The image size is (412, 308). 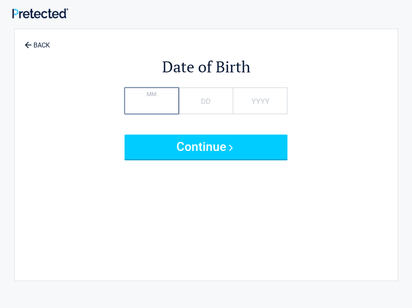 I want to click on h2: Date of Birth, so click(x=206, y=67).